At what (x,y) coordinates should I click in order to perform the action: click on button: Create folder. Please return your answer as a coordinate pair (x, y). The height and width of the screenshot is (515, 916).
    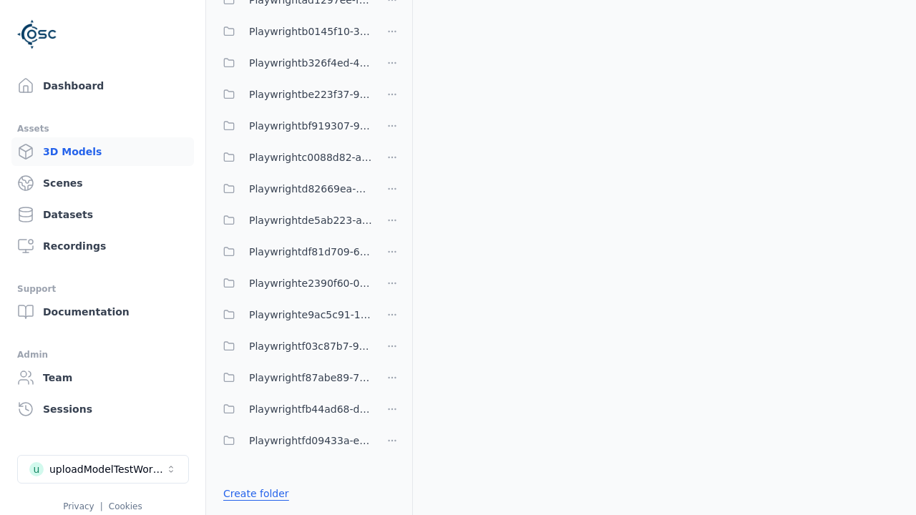
    Looking at the image, I should click on (256, 494).